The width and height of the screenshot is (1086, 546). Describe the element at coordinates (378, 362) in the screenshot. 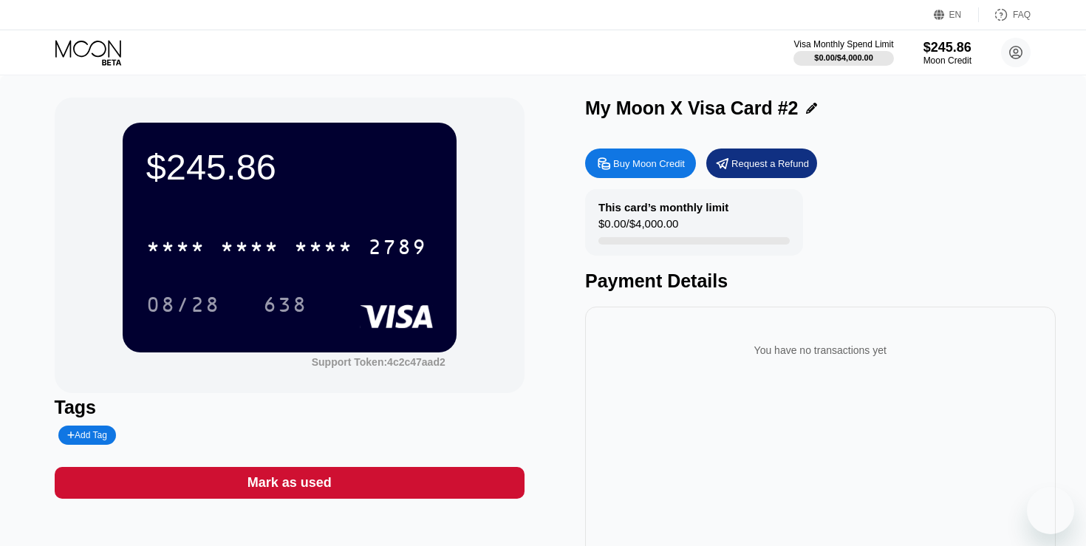

I see `div: Support Token:4c2c47aad2` at that location.